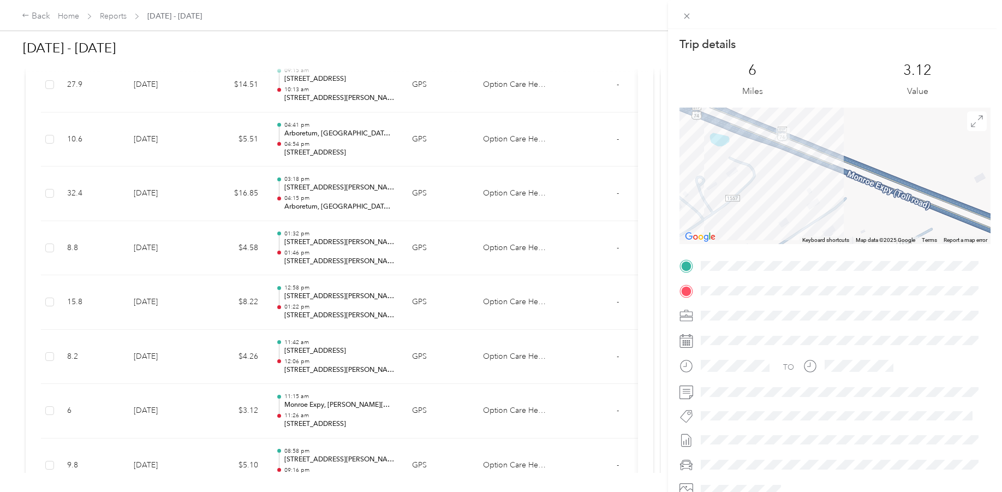  Describe the element at coordinates (700, 237) in the screenshot. I see `img: Google` at that location.